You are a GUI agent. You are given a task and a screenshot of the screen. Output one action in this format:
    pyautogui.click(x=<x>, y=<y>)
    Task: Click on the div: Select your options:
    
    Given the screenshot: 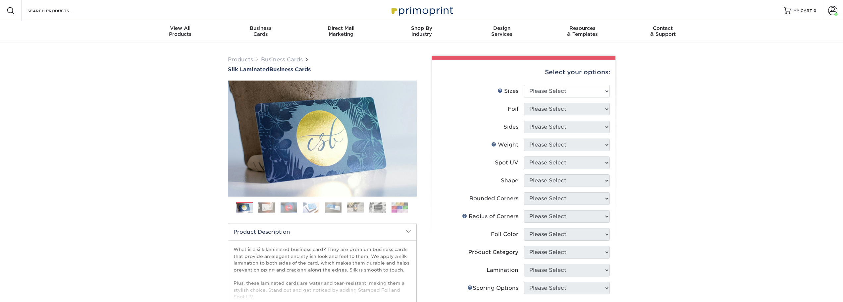 What is the action you would take?
    pyautogui.click(x=523, y=72)
    